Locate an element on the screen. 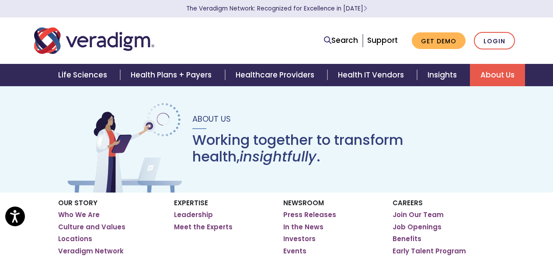 The width and height of the screenshot is (553, 256). a: Job Openings is located at coordinates (417, 227).